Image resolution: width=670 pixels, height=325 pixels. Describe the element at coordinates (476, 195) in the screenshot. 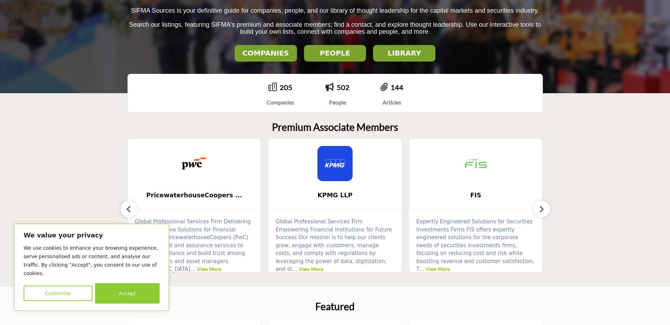

I see `span: FIS` at that location.